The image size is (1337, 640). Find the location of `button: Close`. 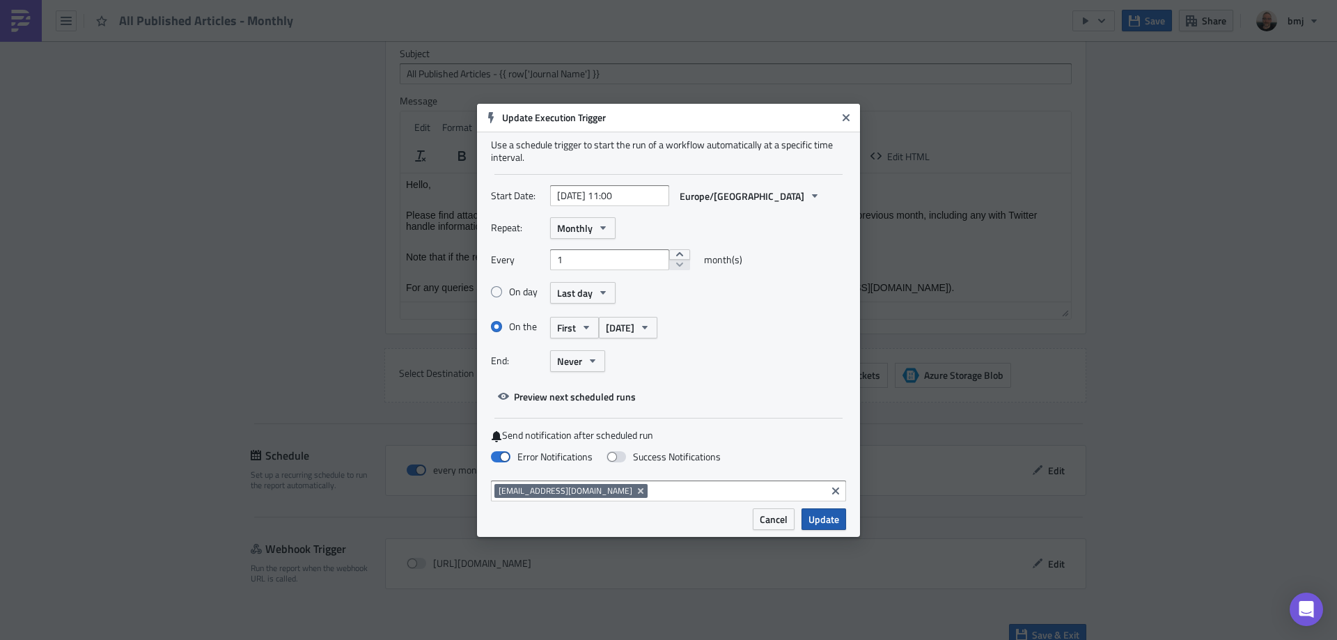

button: Close is located at coordinates (846, 118).